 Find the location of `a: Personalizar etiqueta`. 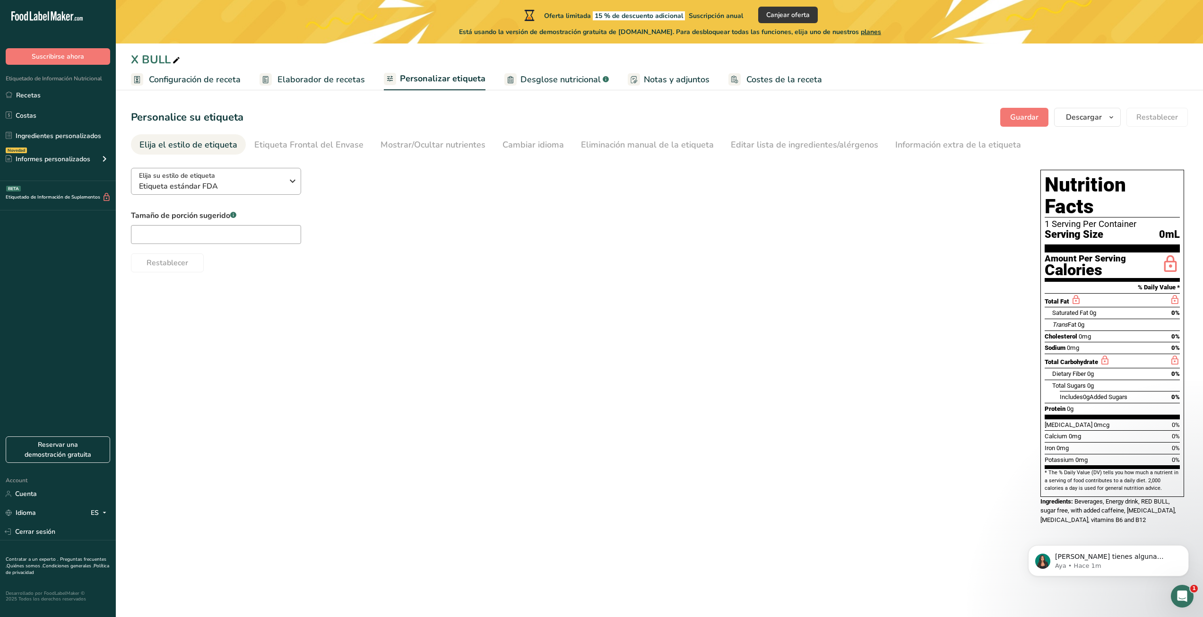

a: Personalizar etiqueta is located at coordinates (434, 79).